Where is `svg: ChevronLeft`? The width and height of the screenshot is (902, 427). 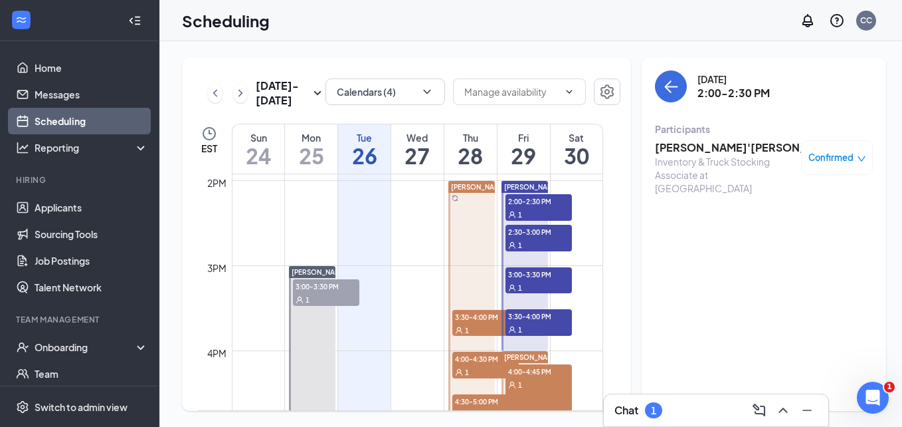
svg: ChevronLeft is located at coordinates (215, 93).